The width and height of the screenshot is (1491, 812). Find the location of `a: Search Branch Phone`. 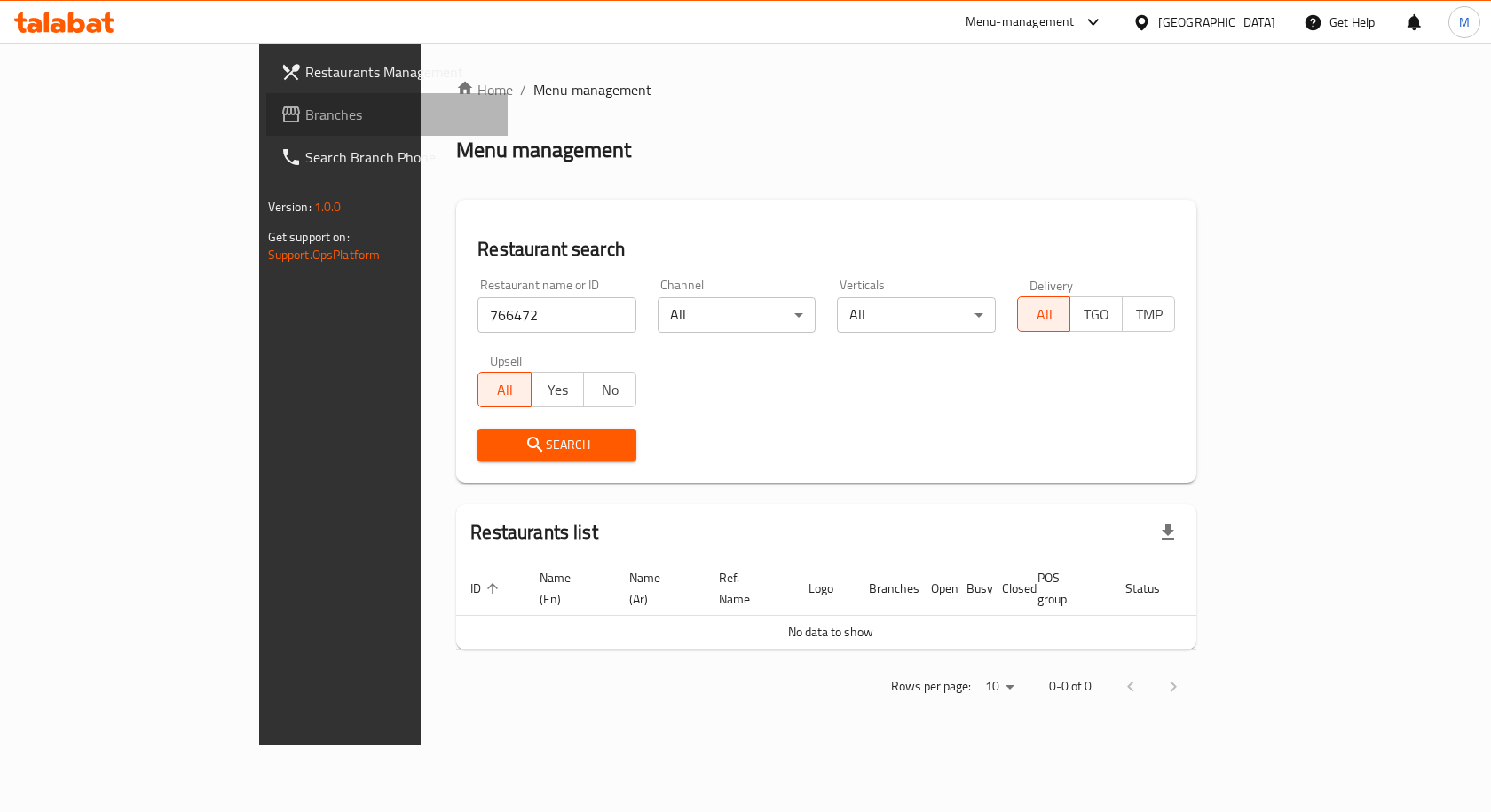

a: Search Branch Phone is located at coordinates (387, 157).